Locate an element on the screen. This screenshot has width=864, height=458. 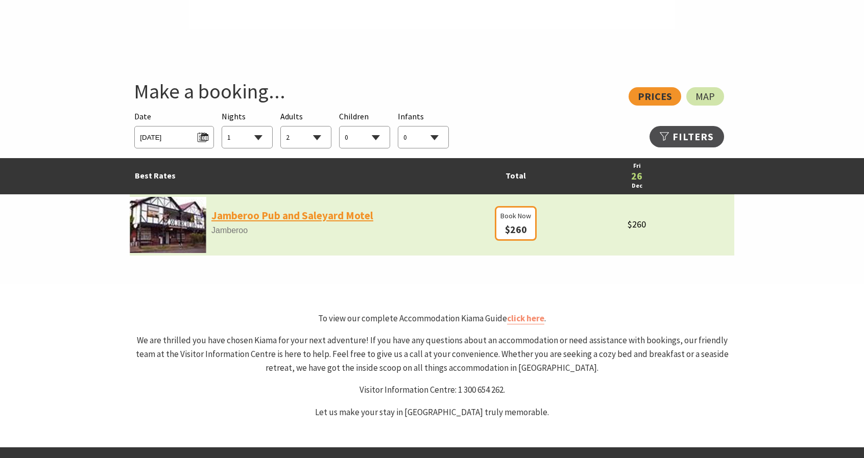
img: Footballa.jpg is located at coordinates (168, 225).